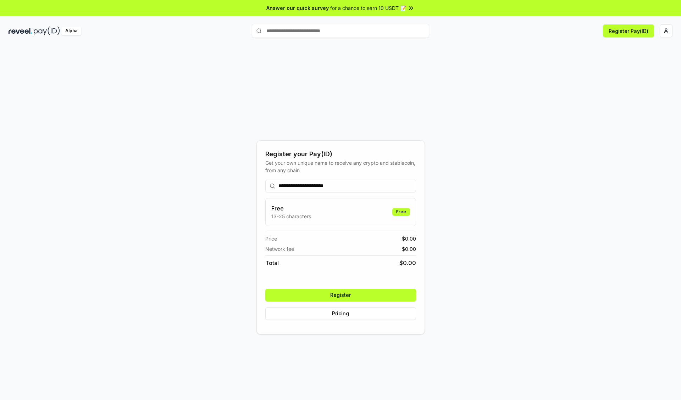 The image size is (681, 400). Describe the element at coordinates (340, 167) in the screenshot. I see `div: Get your own unique name to receive any crypto and stablecoin, from any chain` at that location.